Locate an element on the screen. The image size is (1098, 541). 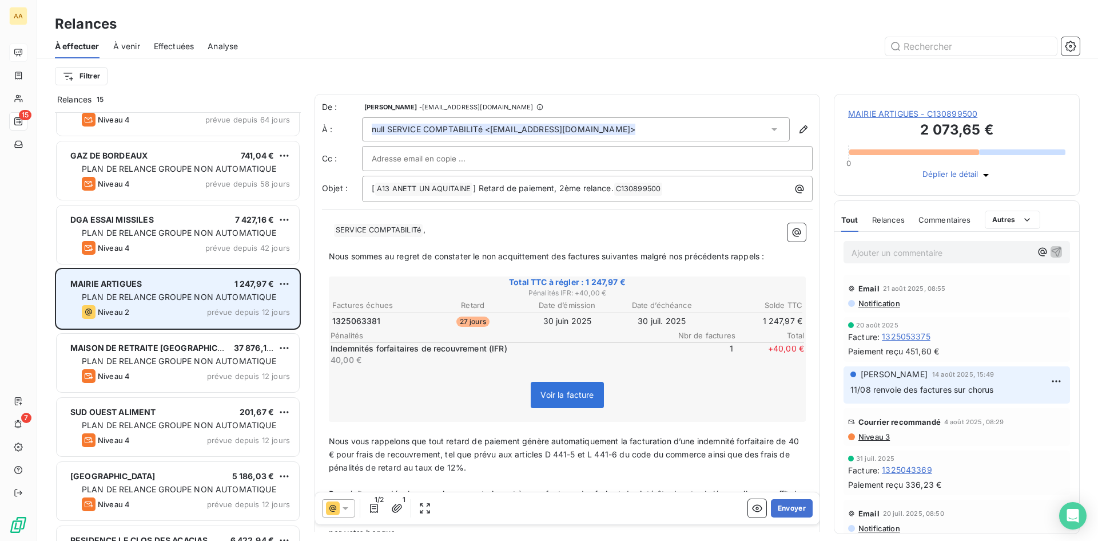
a: 15 is located at coordinates (18, 121).